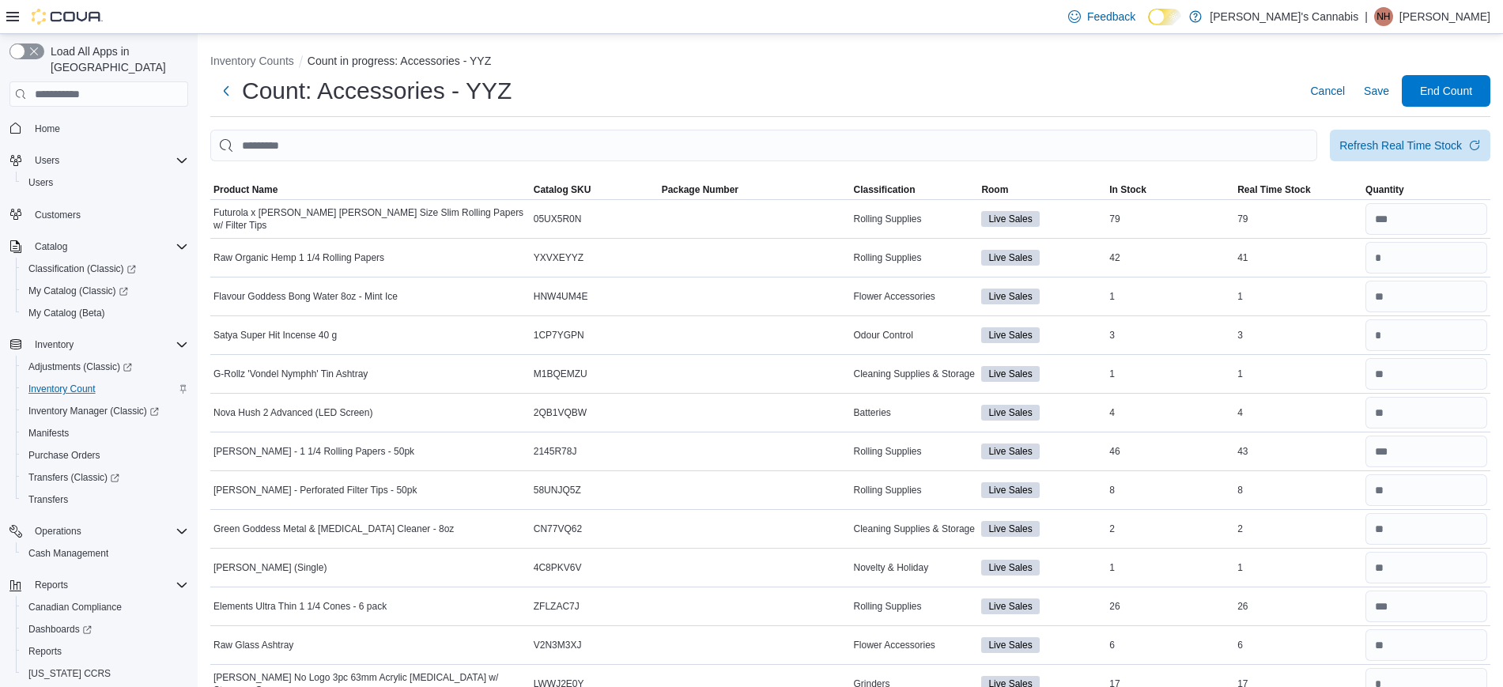  I want to click on span: Flower Accessories, so click(893, 645).